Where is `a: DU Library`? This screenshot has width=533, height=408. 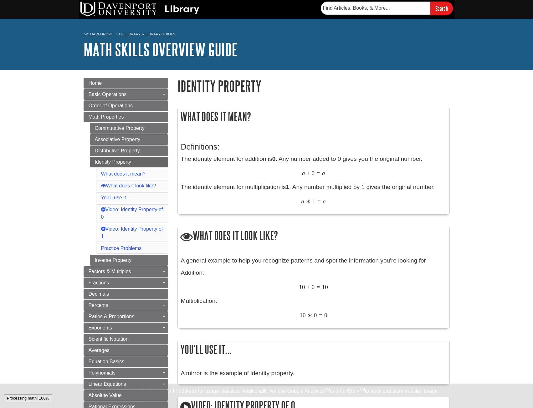 a: DU Library is located at coordinates (130, 34).